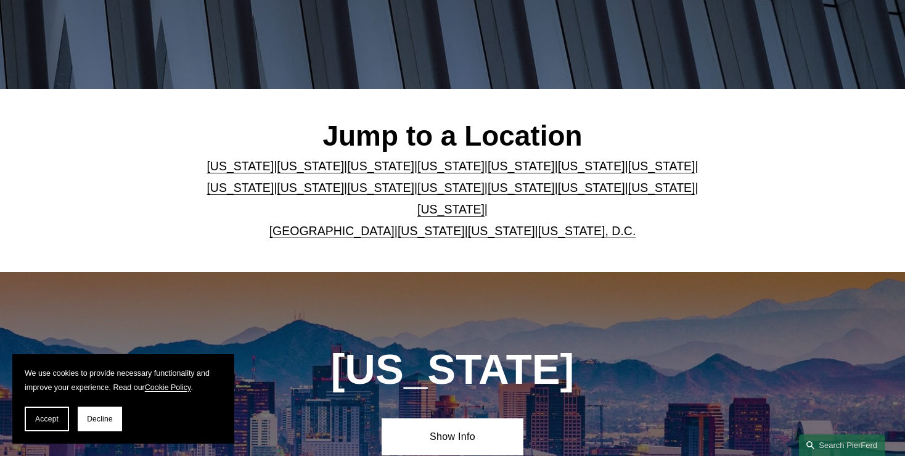  What do you see at coordinates (100, 419) in the screenshot?
I see `span: Decline` at bounding box center [100, 419].